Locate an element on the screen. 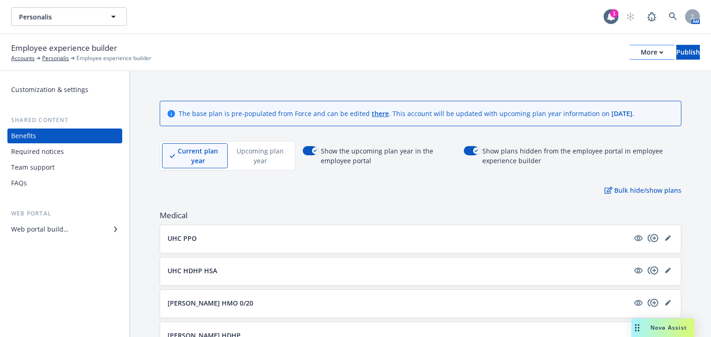 The width and height of the screenshot is (711, 337). span: The base plan is pre-populated from Force and can be edited is located at coordinates (275, 113).